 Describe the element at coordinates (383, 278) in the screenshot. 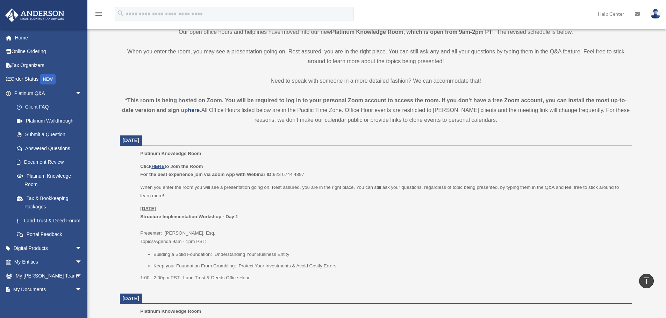

I see `p: 1:00 - 2:00pm PST: Land Trust & Deeds Office Hour` at that location.